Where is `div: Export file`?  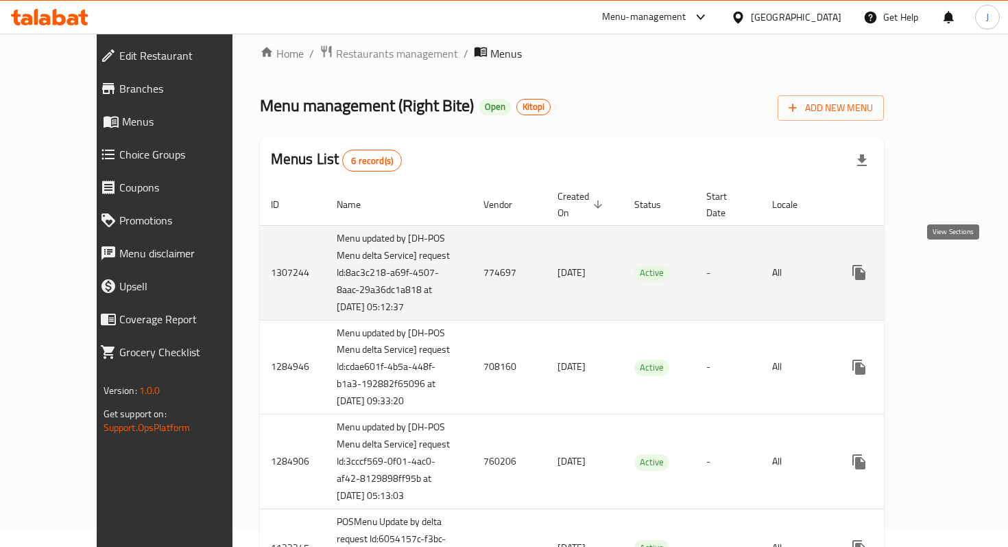
div: Export file is located at coordinates (862, 161).